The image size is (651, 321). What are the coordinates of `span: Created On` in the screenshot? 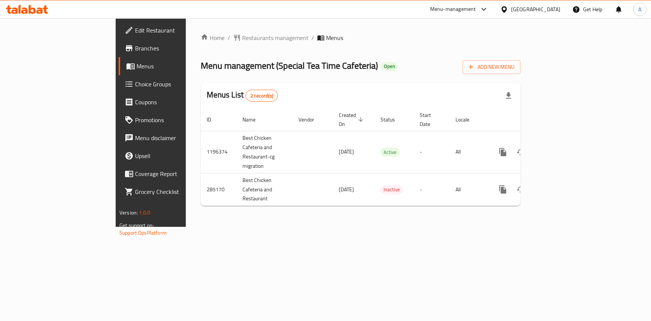 It's located at (352, 119).